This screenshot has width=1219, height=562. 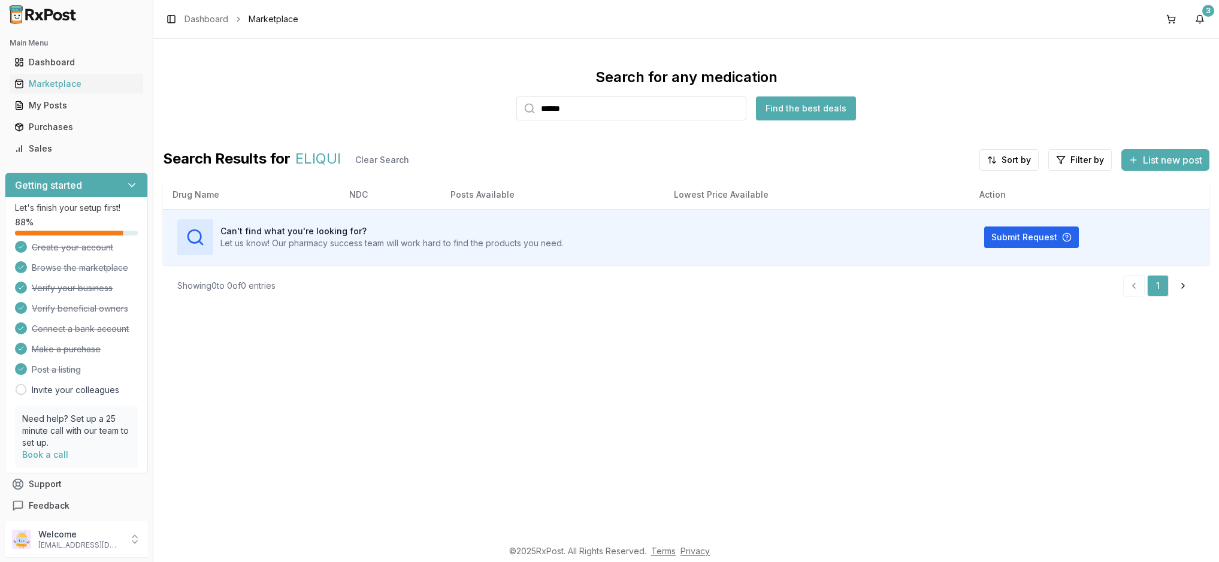 I want to click on a: List new post, so click(x=1165, y=161).